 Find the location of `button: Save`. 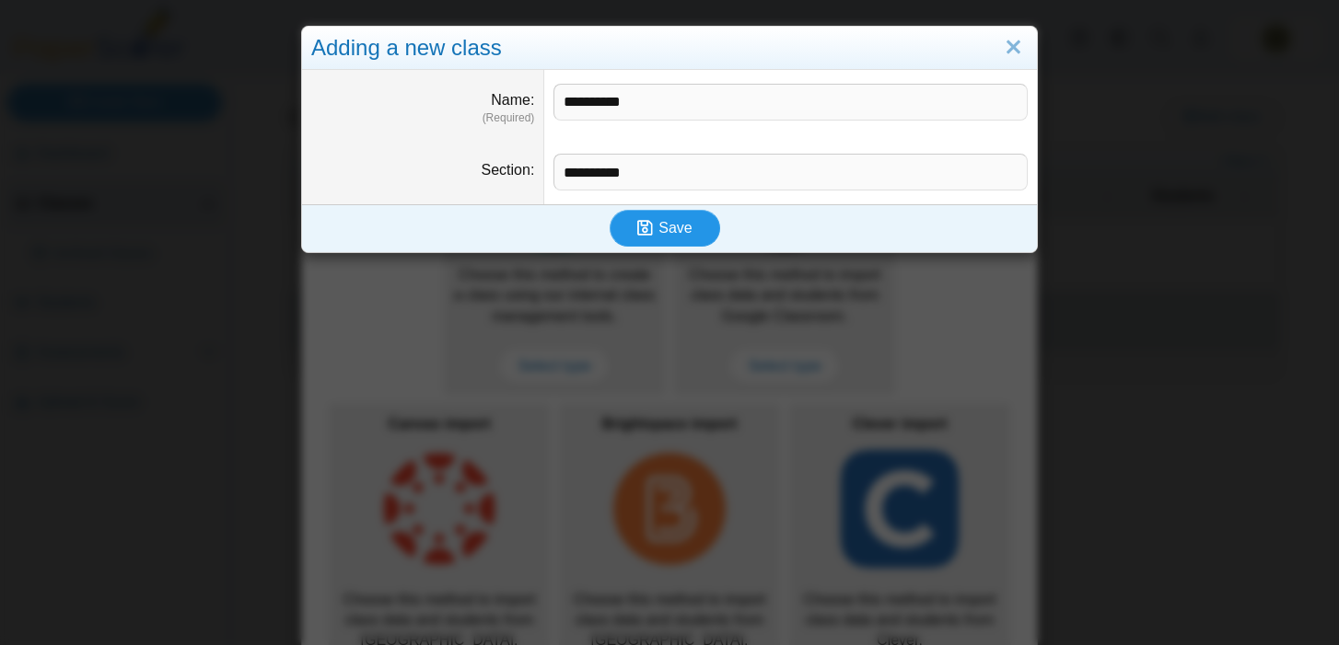

button: Save is located at coordinates (665, 228).